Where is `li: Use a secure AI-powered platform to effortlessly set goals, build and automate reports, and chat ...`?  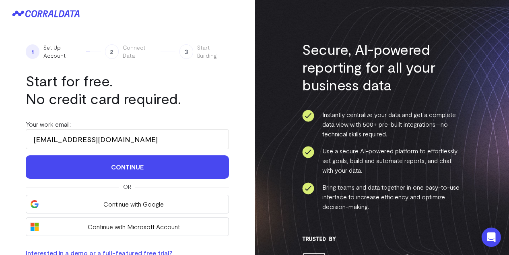
li: Use a secure AI-powered platform to effortlessly set goals, build and automate reports, and chat ... is located at coordinates (382, 160).